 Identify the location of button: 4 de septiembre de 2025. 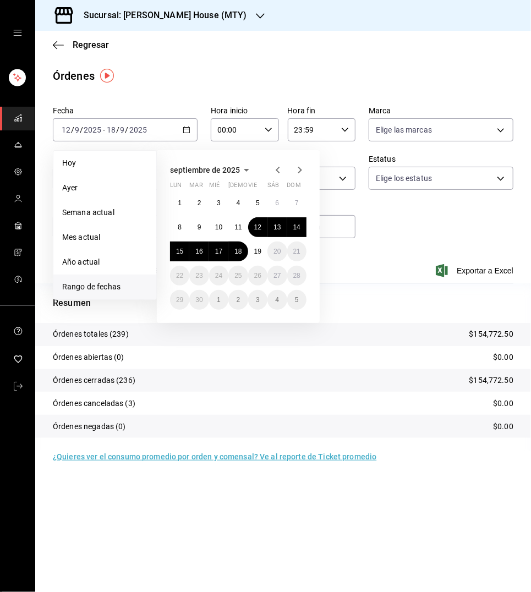
(238, 203).